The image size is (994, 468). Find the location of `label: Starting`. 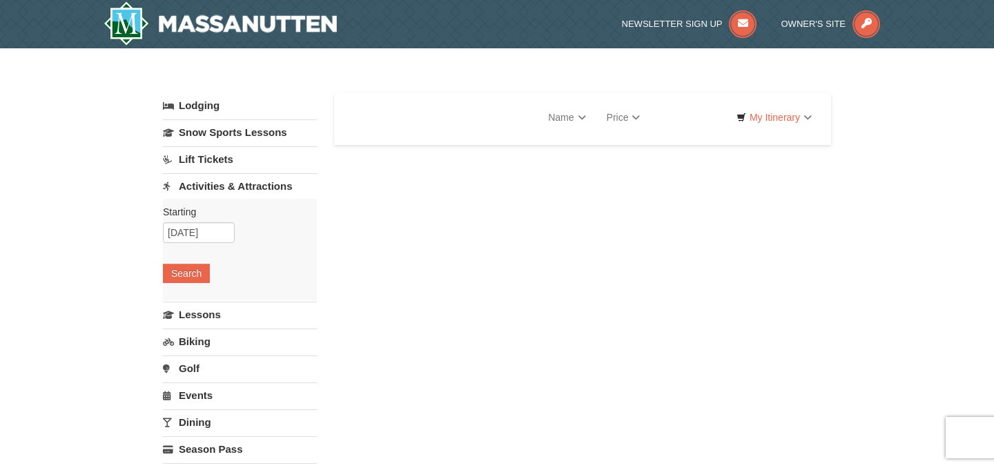

label: Starting is located at coordinates (235, 212).